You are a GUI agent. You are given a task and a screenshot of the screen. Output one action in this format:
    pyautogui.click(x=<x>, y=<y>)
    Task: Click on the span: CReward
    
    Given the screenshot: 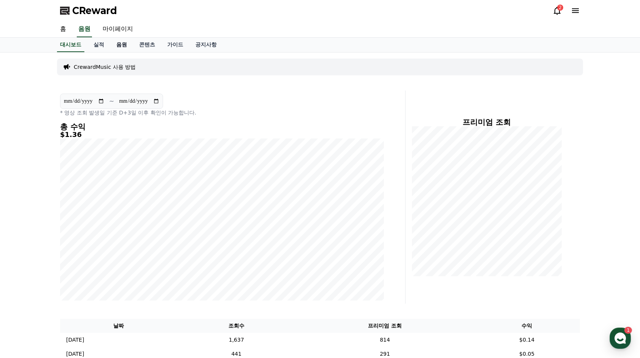 What is the action you would take?
    pyautogui.click(x=95, y=11)
    